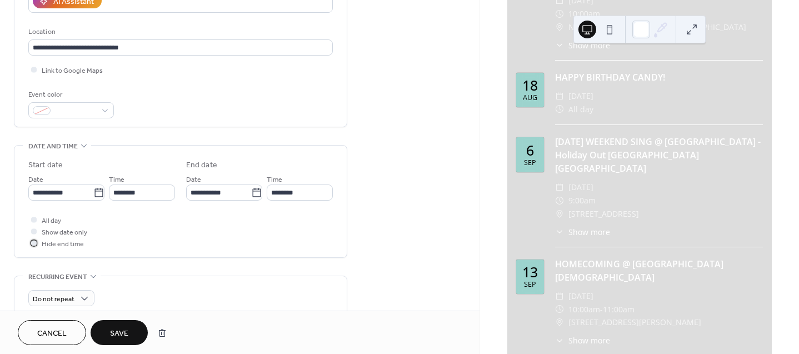 This screenshot has height=354, width=799. Describe the element at coordinates (582, 201) in the screenshot. I see `span: 9:00am` at that location.